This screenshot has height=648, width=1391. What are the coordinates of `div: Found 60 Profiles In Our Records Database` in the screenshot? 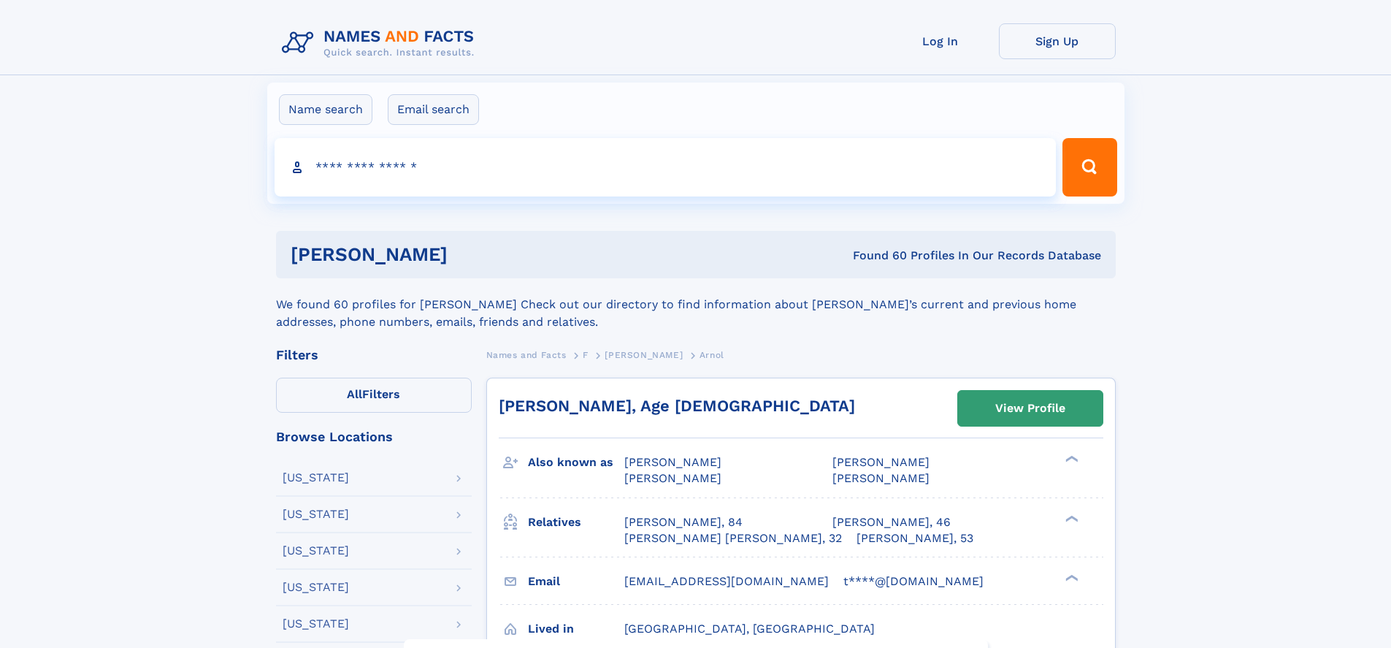 It's located at (876, 256).